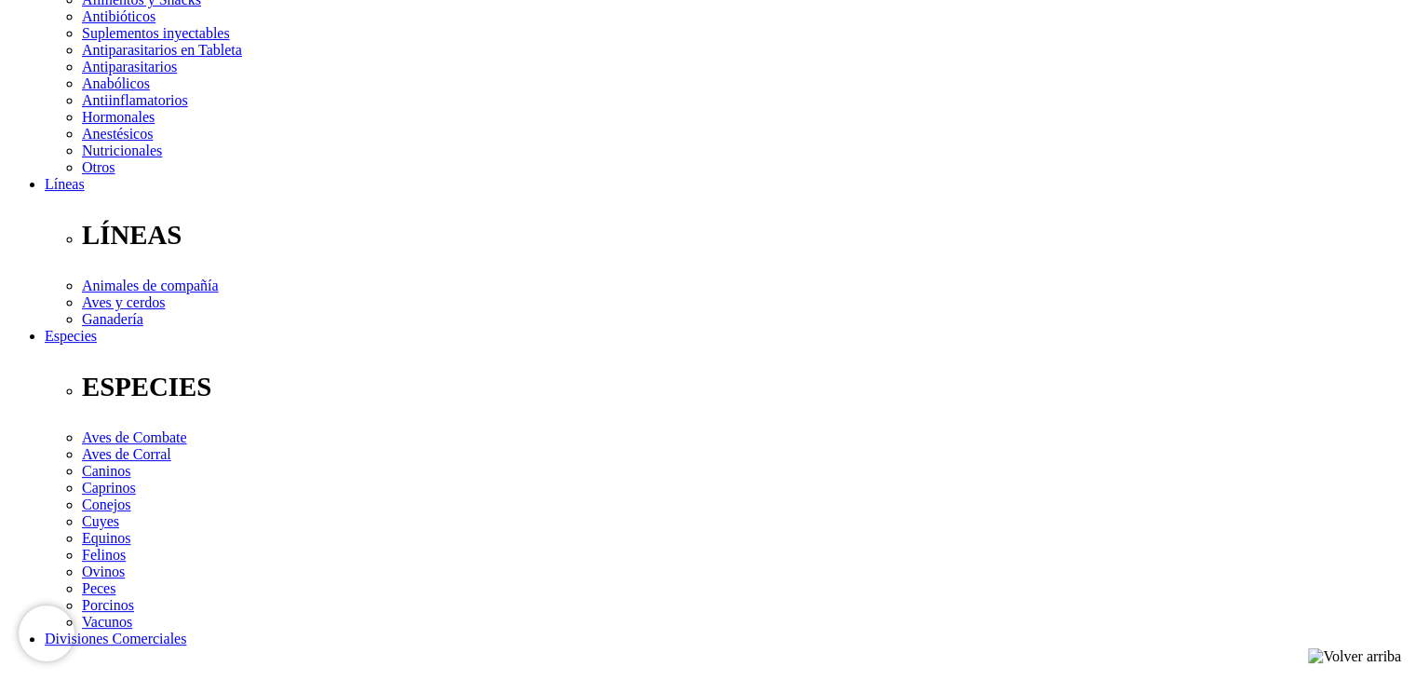 This screenshot has width=1416, height=680. What do you see at coordinates (71, 335) in the screenshot?
I see `a: Especies` at bounding box center [71, 335].